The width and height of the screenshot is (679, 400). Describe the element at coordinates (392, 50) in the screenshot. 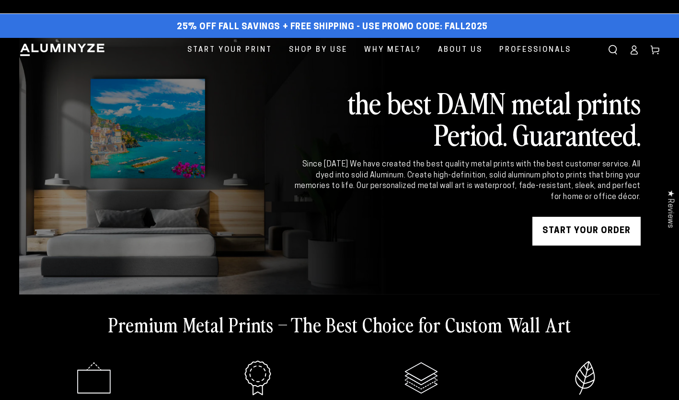

I see `span: Why Metal?` at that location.